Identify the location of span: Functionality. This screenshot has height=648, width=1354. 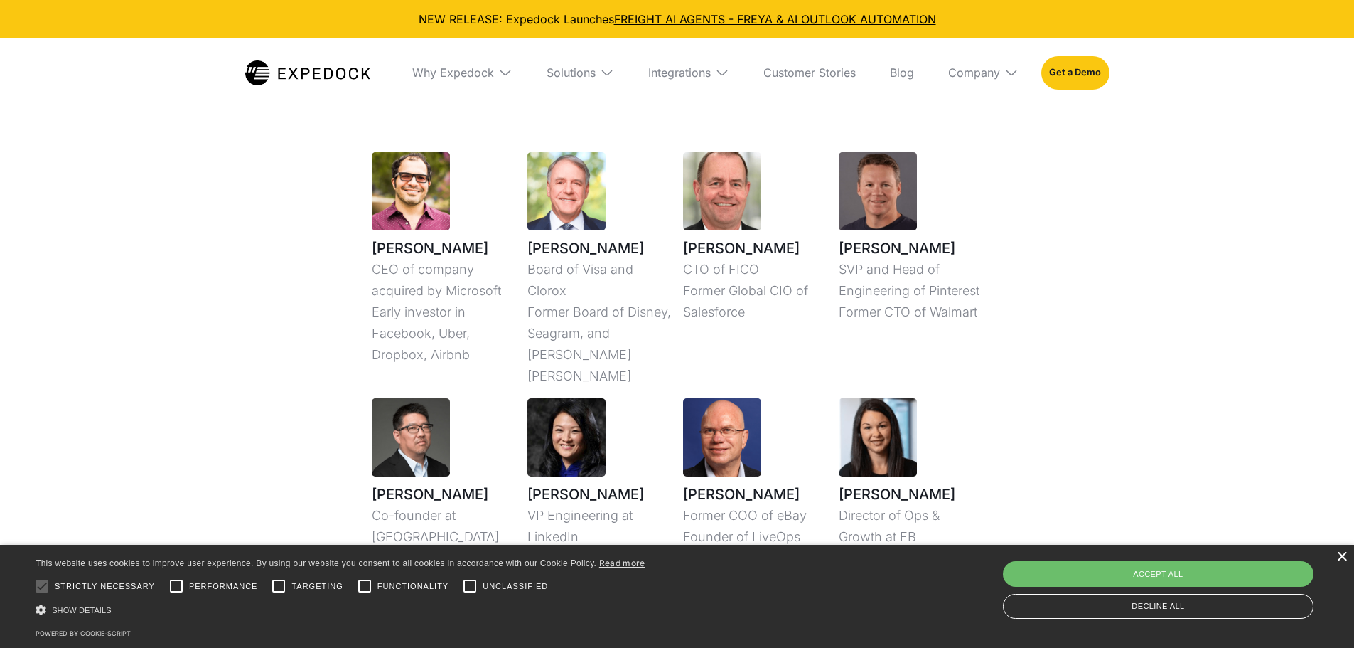
(413, 586).